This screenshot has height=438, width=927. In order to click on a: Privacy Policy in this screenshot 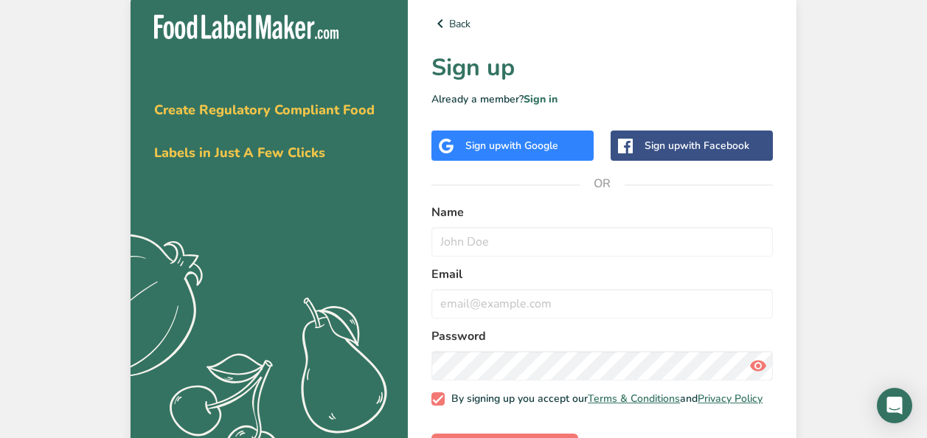, I will do `click(730, 398)`.